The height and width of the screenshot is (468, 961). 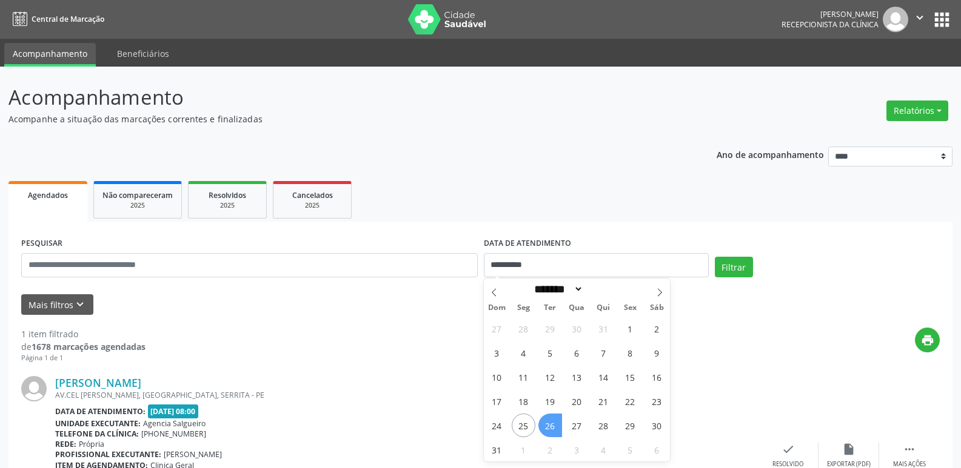 I want to click on span: Julho 27, 2025, so click(x=496, y=328).